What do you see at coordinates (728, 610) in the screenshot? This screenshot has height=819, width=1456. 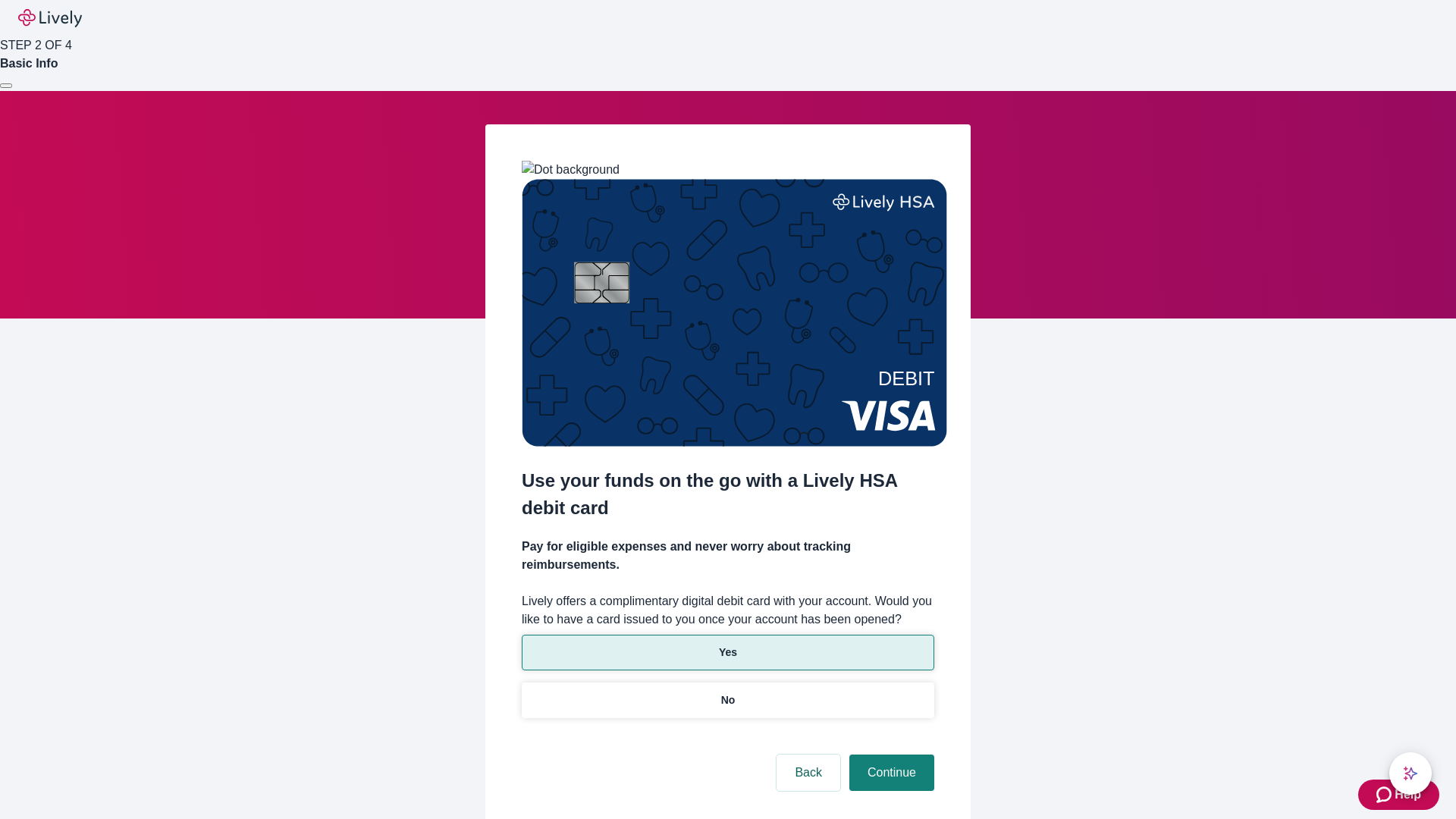 I see `label: Lively offers a complimentary digital debit card with your account. Would you like to have a card...` at bounding box center [728, 610].